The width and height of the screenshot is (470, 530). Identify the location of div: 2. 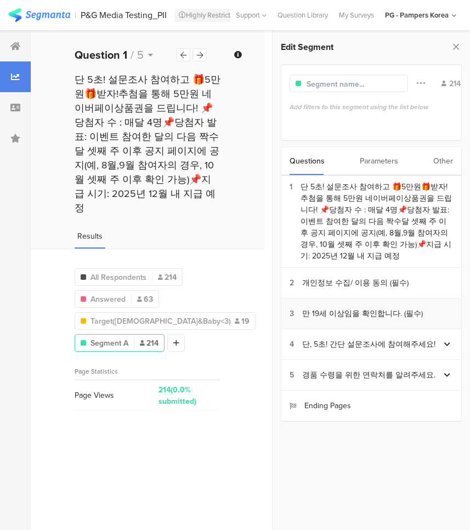
(296, 282).